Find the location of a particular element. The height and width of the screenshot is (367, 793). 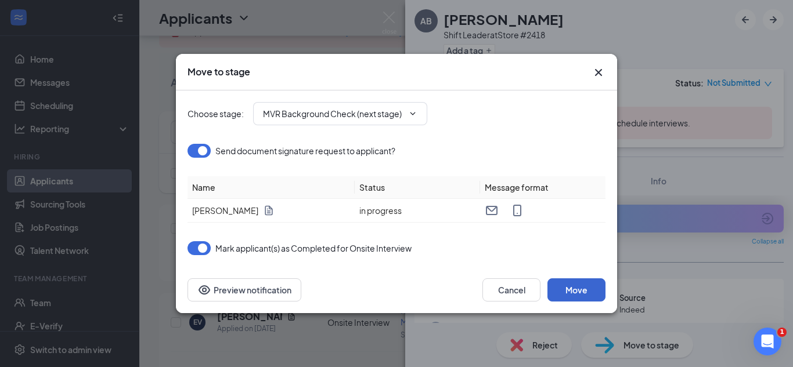

button: Close is located at coordinates (598, 73).